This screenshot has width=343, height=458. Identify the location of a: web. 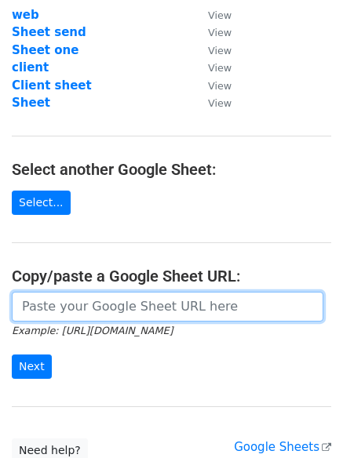
(25, 15).